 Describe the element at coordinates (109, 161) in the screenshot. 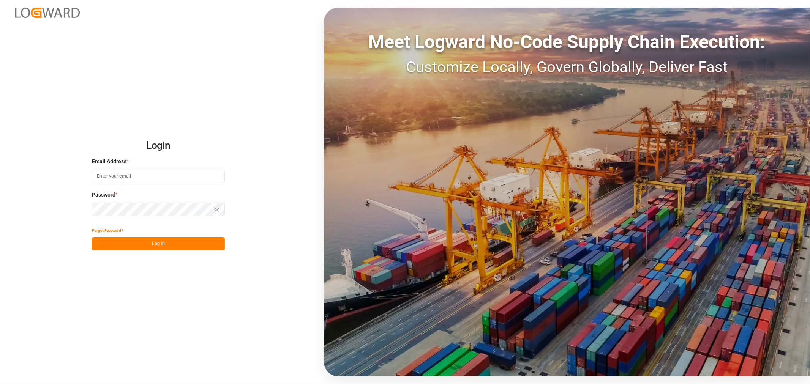

I see `span: Email Address` at that location.